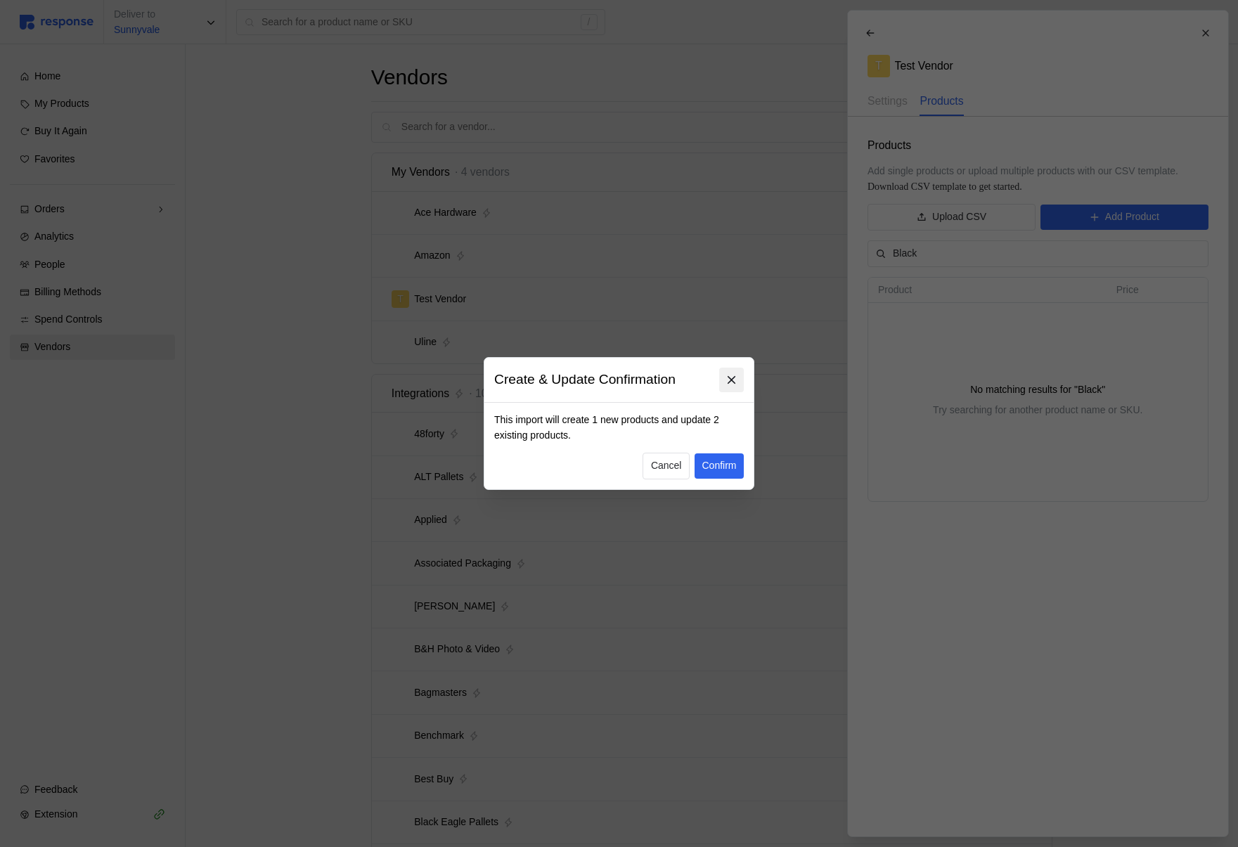 The height and width of the screenshot is (847, 1238). I want to click on button: Confirm, so click(719, 466).